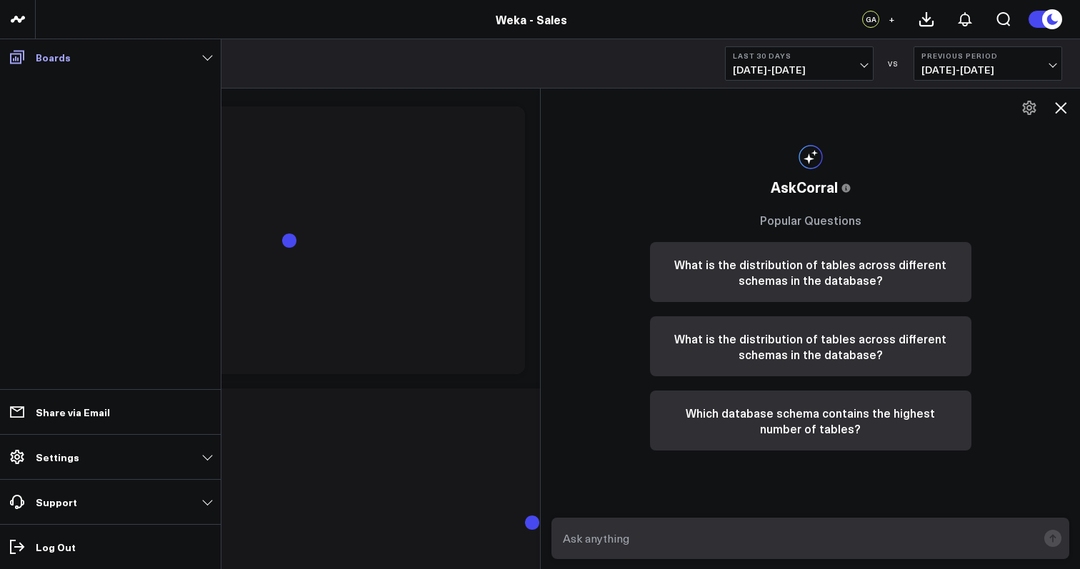 The height and width of the screenshot is (569, 1080). I want to click on div: VS, so click(893, 64).